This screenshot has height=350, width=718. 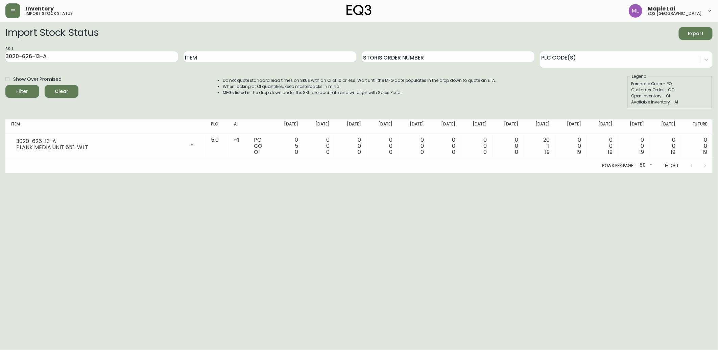 I want to click on div: Customer Order - CO, so click(x=669, y=90).